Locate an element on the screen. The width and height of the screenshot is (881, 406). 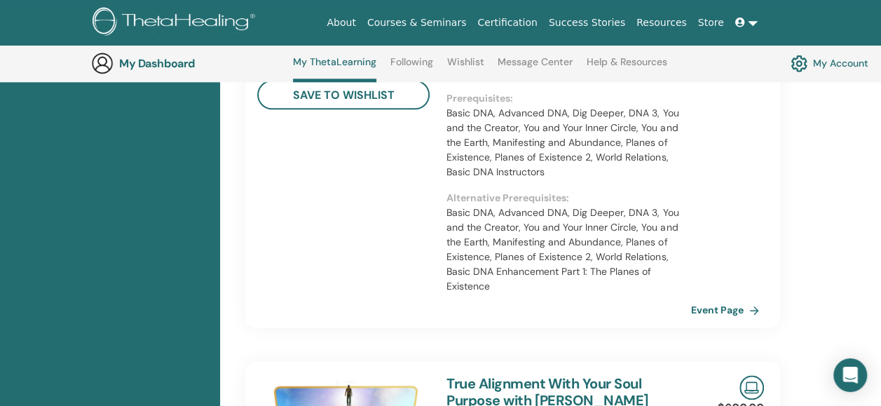
img: Live Online Seminar is located at coordinates (752, 387).